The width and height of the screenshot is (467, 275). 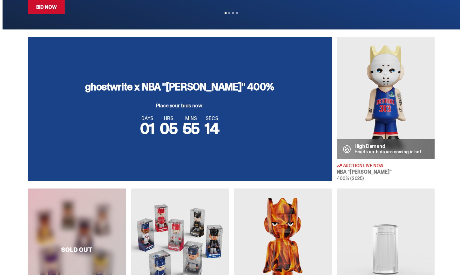 What do you see at coordinates (385, 98) in the screenshot?
I see `img: Eminem` at bounding box center [385, 98].